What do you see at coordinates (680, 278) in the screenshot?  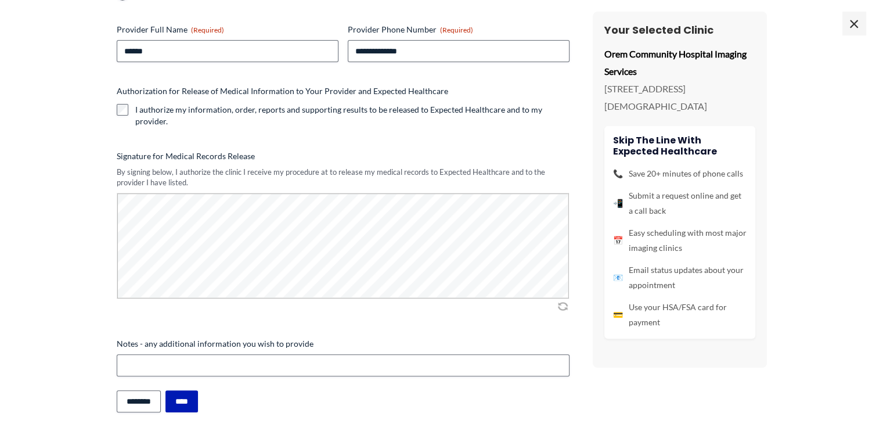 I see `li: Email status updates about your appointment` at bounding box center [680, 278].